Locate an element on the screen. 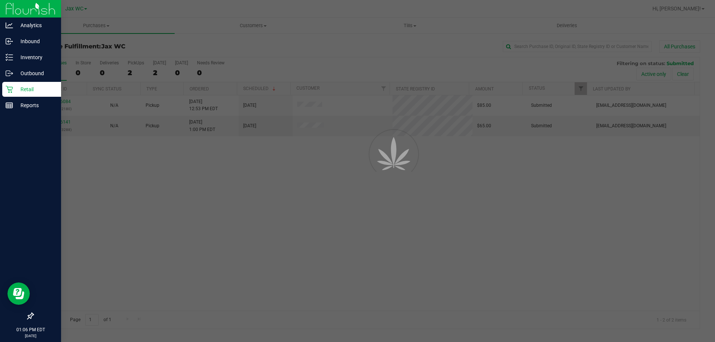  p: Inventory is located at coordinates (35, 57).